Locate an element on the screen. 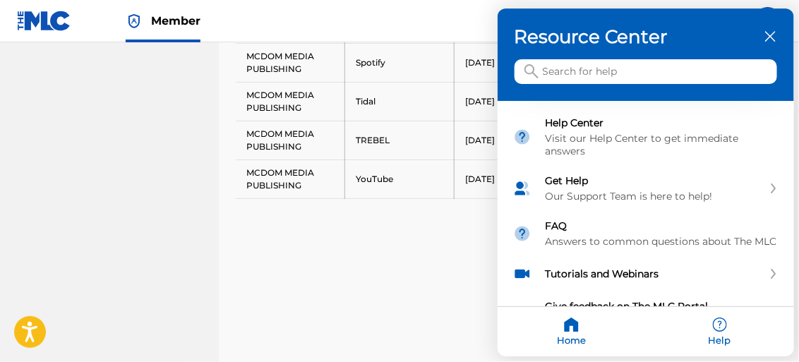 This screenshot has width=799, height=362. svg: icon is located at coordinates (531, 72).